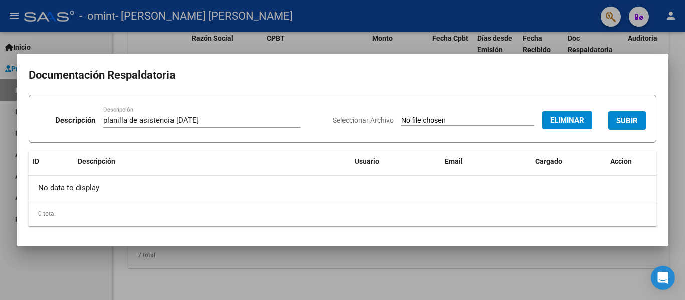 This screenshot has width=685, height=300. I want to click on div: 0 total, so click(343, 214).